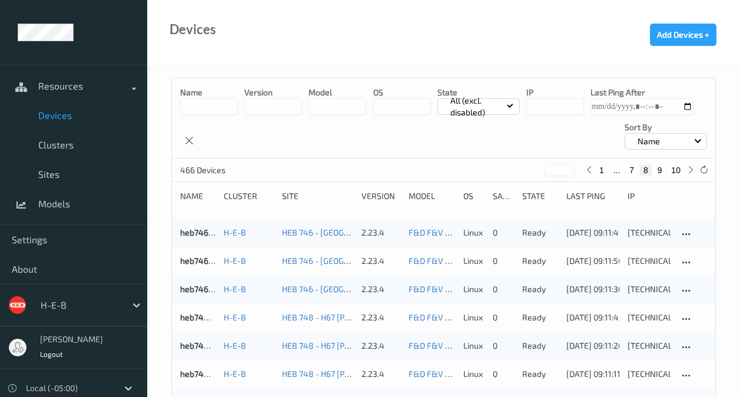 This screenshot has width=740, height=397. Describe the element at coordinates (601, 170) in the screenshot. I see `button: 1` at that location.